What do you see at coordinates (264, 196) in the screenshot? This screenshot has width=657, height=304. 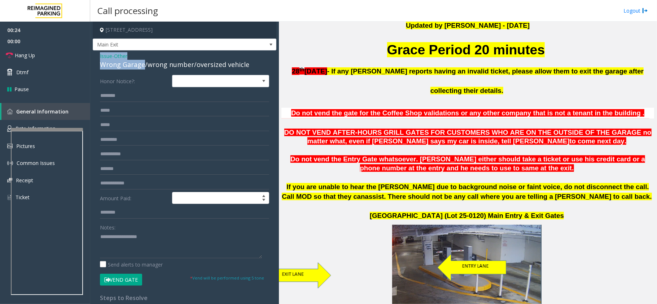 I see `span: Increase value` at bounding box center [264, 196].